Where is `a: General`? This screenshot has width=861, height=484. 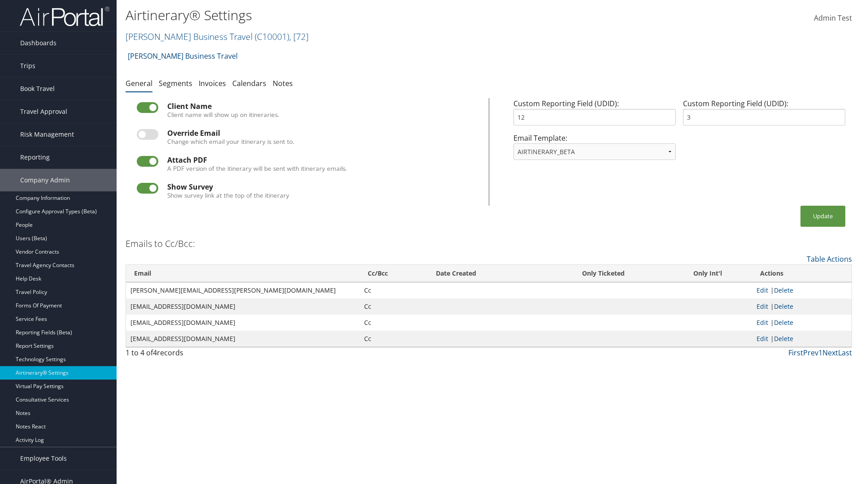 a: General is located at coordinates (139, 83).